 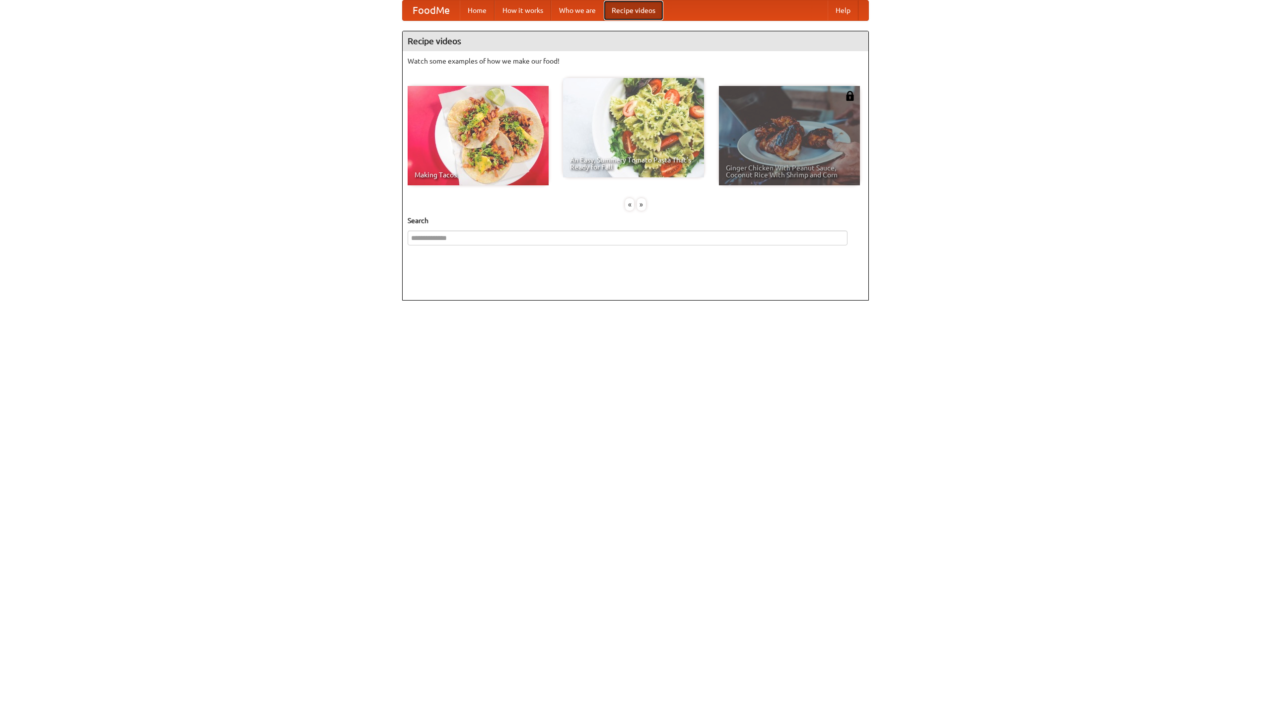 What do you see at coordinates (634, 163) in the screenshot?
I see `span: An Easy, Summery Tomato Pasta That's Ready for Fall` at bounding box center [634, 163].